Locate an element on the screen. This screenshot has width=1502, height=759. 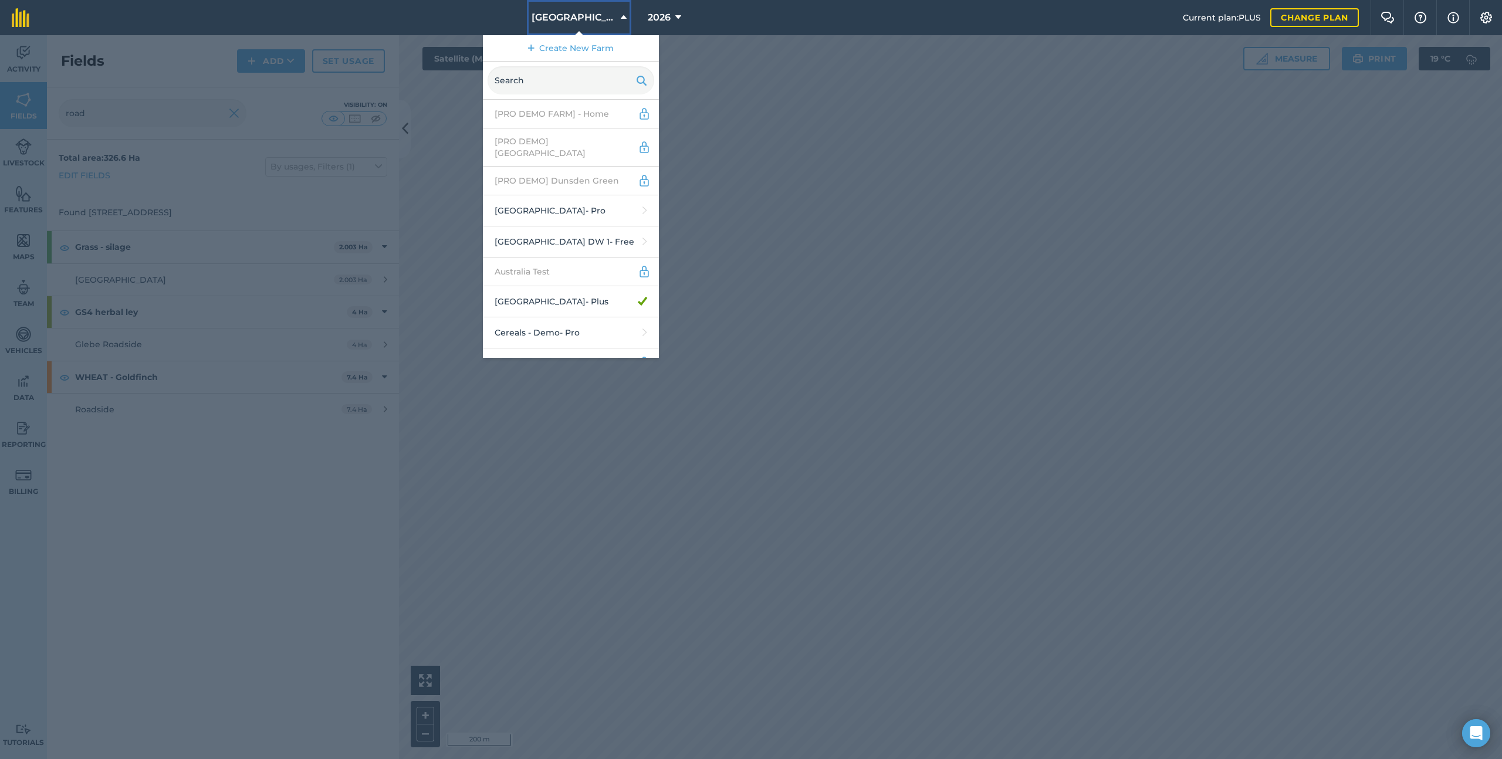
input: Search is located at coordinates (571, 80).